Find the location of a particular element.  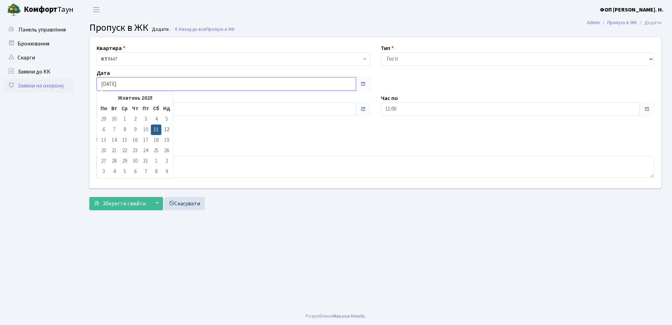

td: 19 is located at coordinates (167, 140).